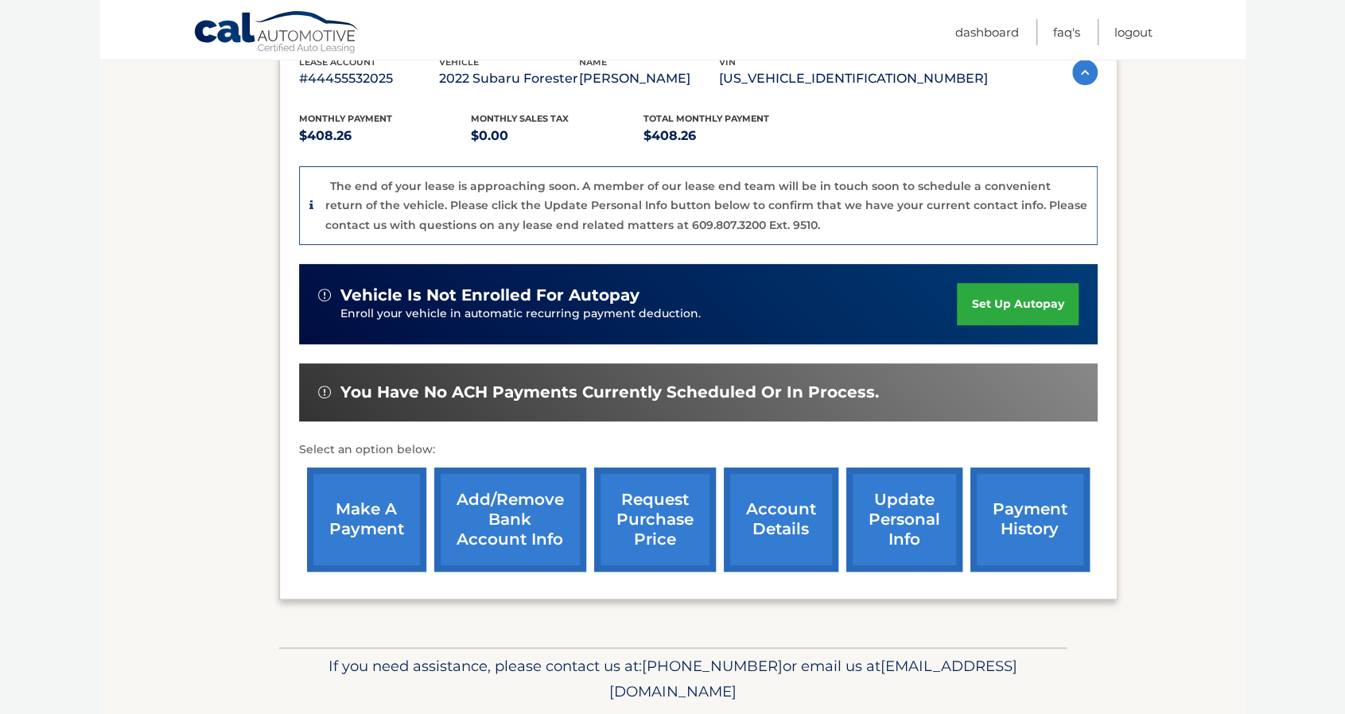  Describe the element at coordinates (510, 519) in the screenshot. I see `a: Add/Remove bank account info` at that location.